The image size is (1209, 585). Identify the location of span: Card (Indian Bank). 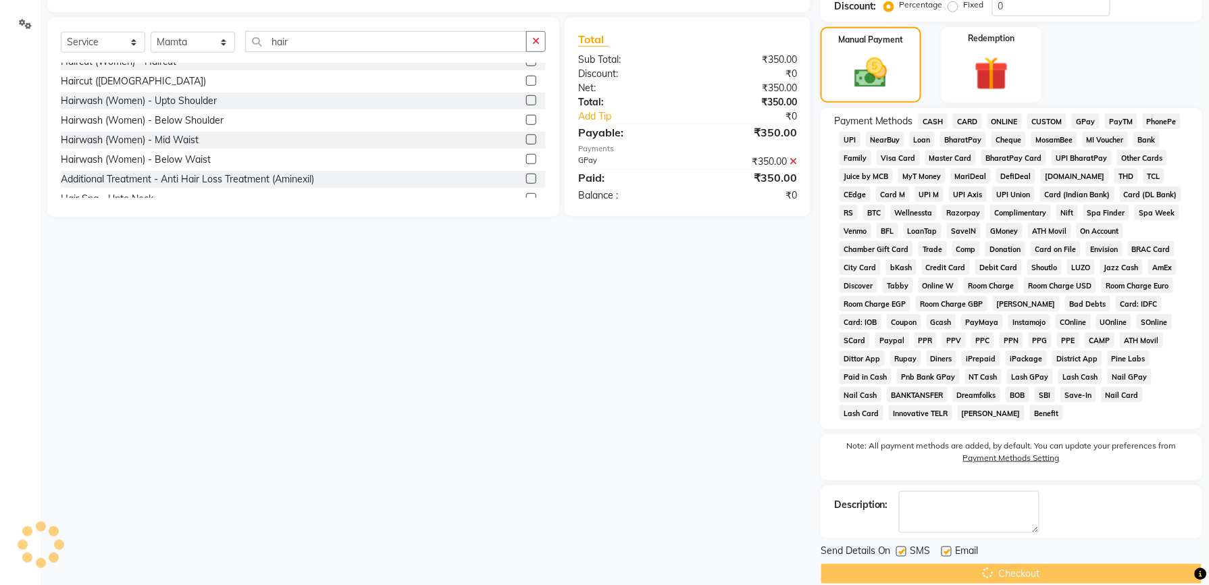
(1078, 194).